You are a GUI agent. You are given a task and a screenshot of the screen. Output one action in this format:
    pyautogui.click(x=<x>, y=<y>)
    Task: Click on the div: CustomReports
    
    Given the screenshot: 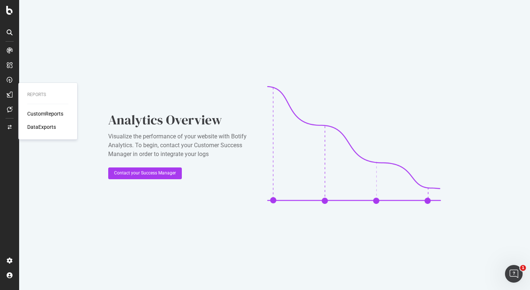 What is the action you would take?
    pyautogui.click(x=45, y=114)
    